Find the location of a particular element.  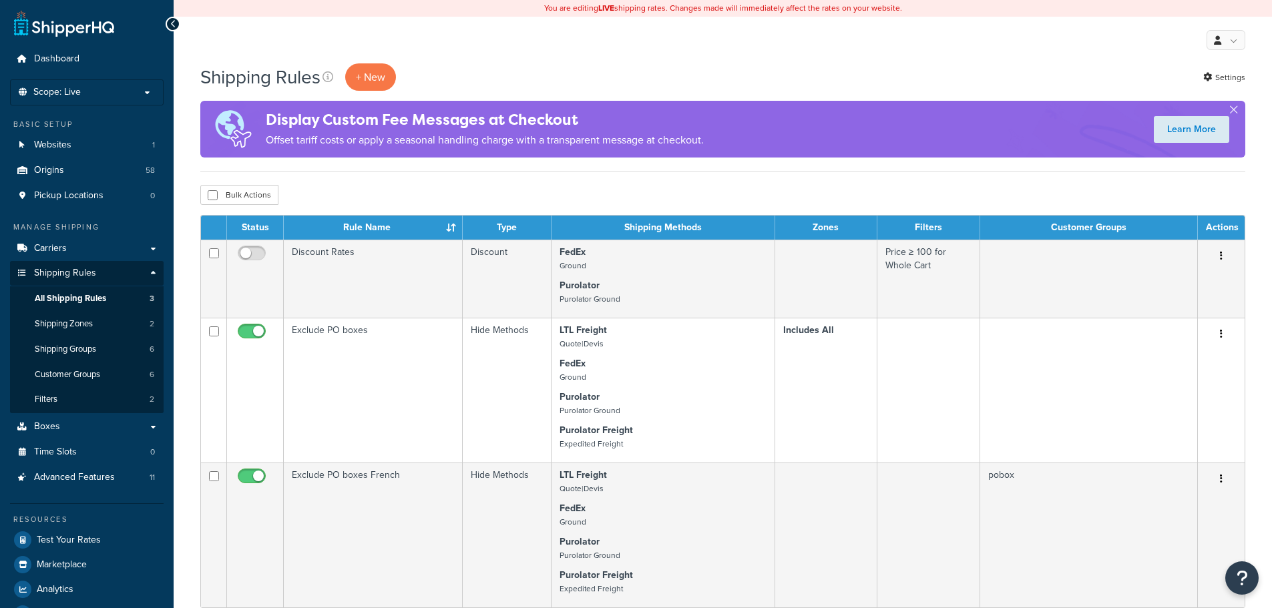

a: Test Your Rates is located at coordinates (87, 540).